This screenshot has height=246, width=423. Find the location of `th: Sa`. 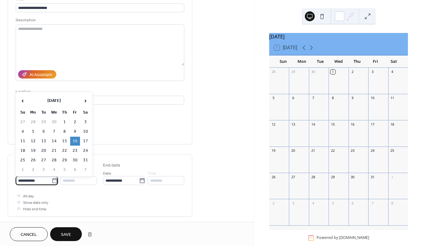

th: Sa is located at coordinates (86, 112).